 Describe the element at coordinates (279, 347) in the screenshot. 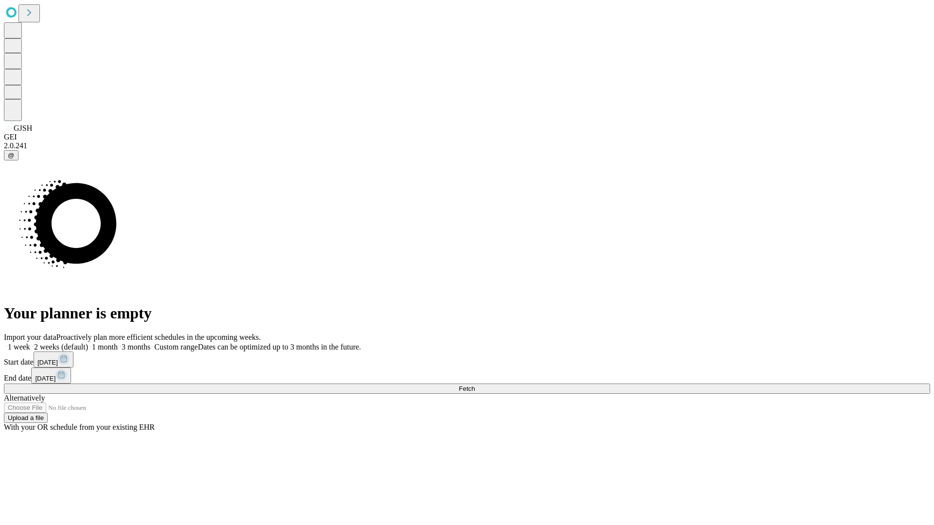

I see `span: Dates can be optimized up to 3 months in the future.` at that location.